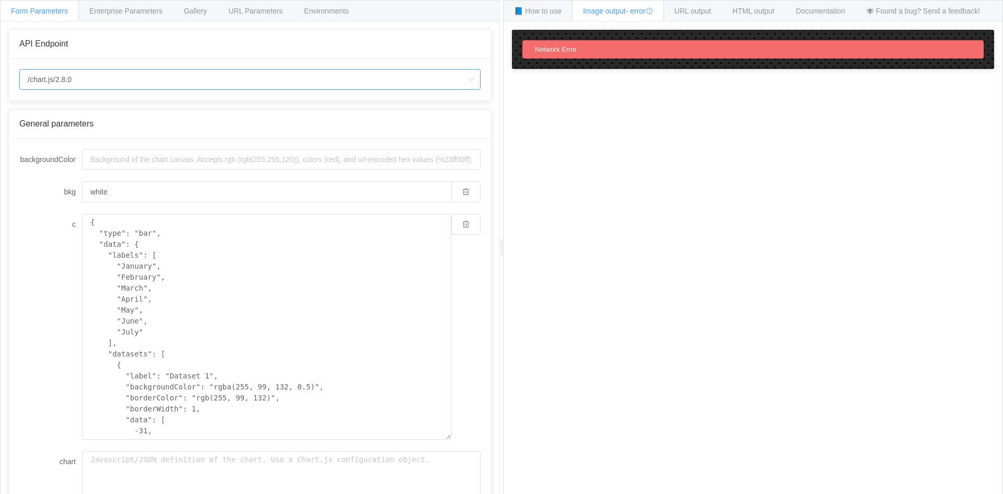 Image resolution: width=1003 pixels, height=494 pixels. What do you see at coordinates (39, 11) in the screenshot?
I see `span: Form Parameters` at bounding box center [39, 11].